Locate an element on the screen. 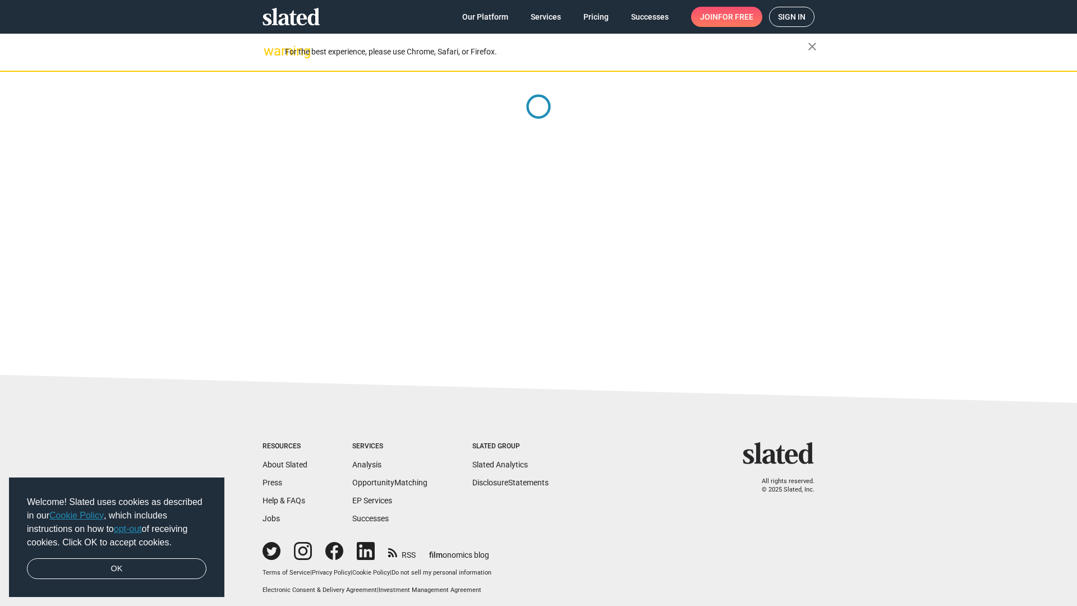 The height and width of the screenshot is (606, 1077). span: Services is located at coordinates (546, 17).